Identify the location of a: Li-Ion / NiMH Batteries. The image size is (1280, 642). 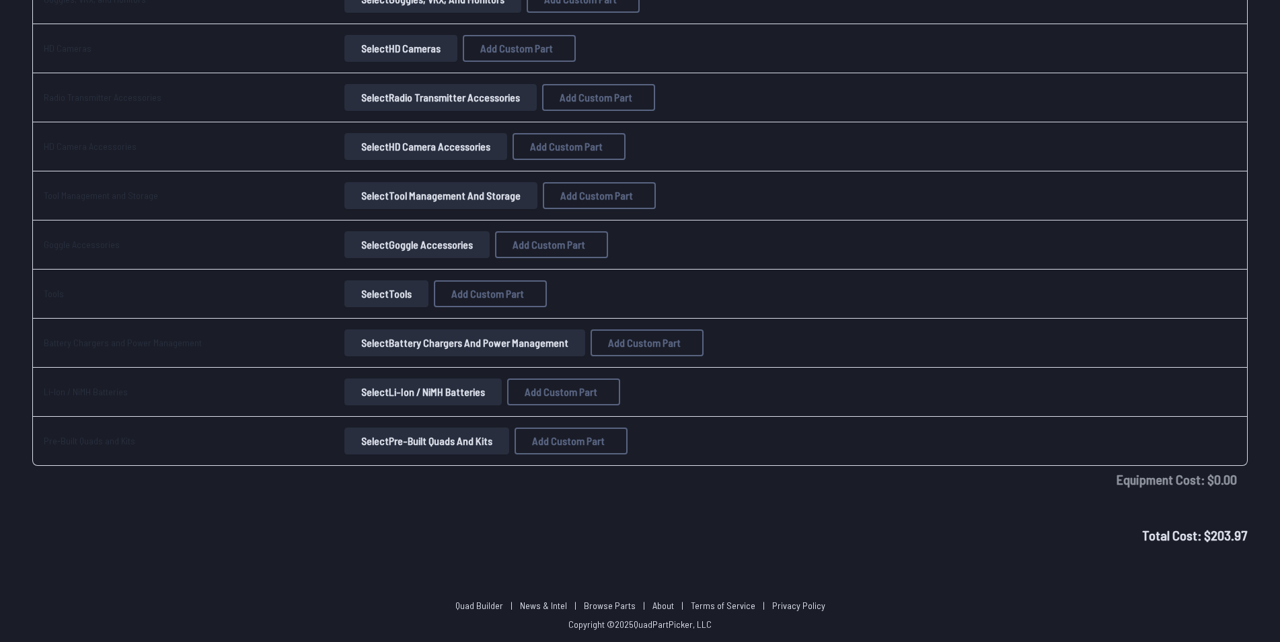
(85, 391).